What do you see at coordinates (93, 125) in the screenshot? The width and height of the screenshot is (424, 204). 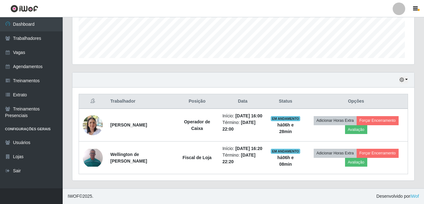 I see `img: 1726671654574.jpeg` at bounding box center [93, 125].